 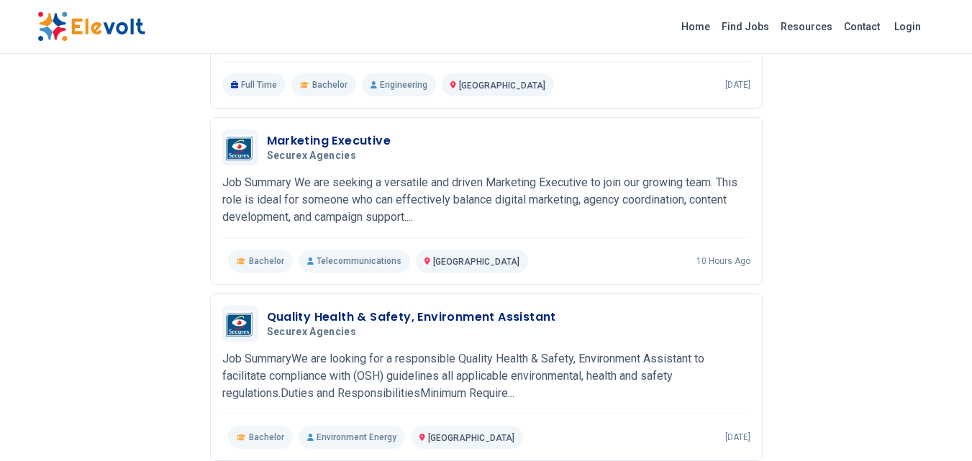 What do you see at coordinates (696, 27) in the screenshot?
I see `a: Home` at bounding box center [696, 27].